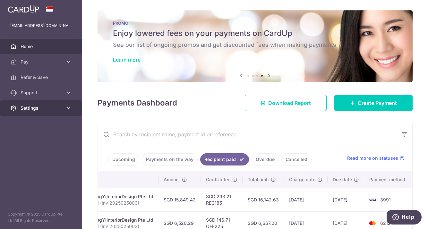  Describe the element at coordinates (376, 158) in the screenshot. I see `a: Read more on statuses` at that location.